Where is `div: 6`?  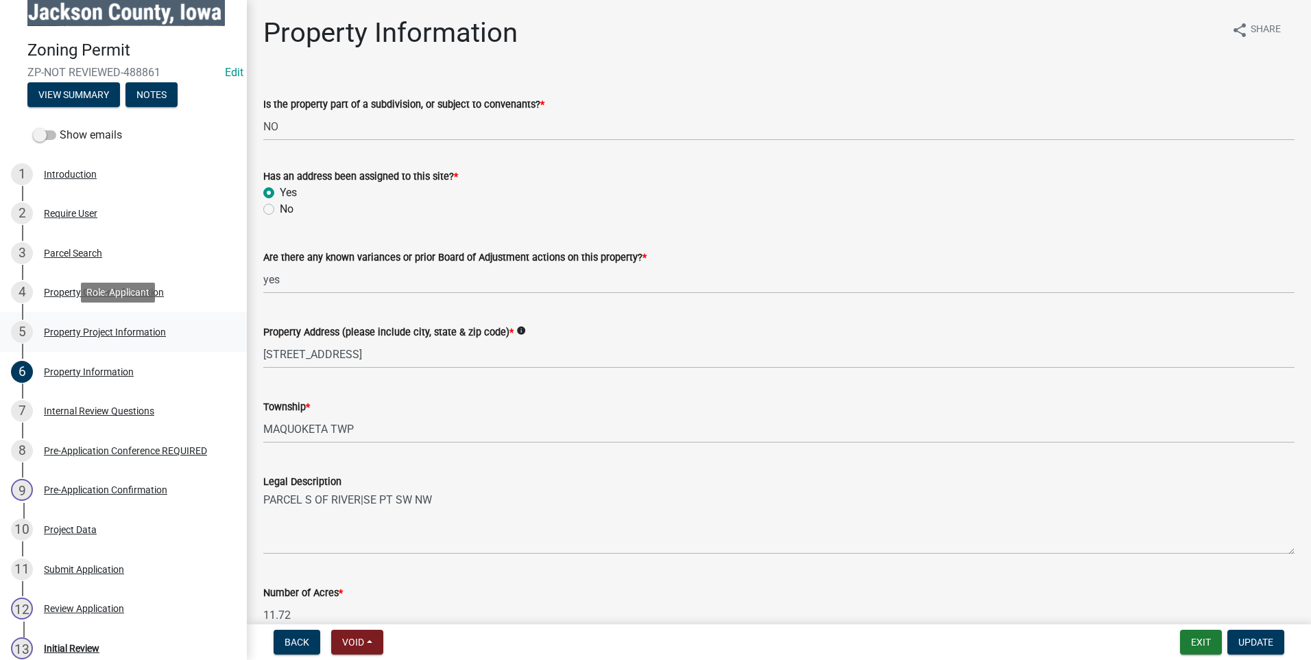
div: 6 is located at coordinates (22, 372).